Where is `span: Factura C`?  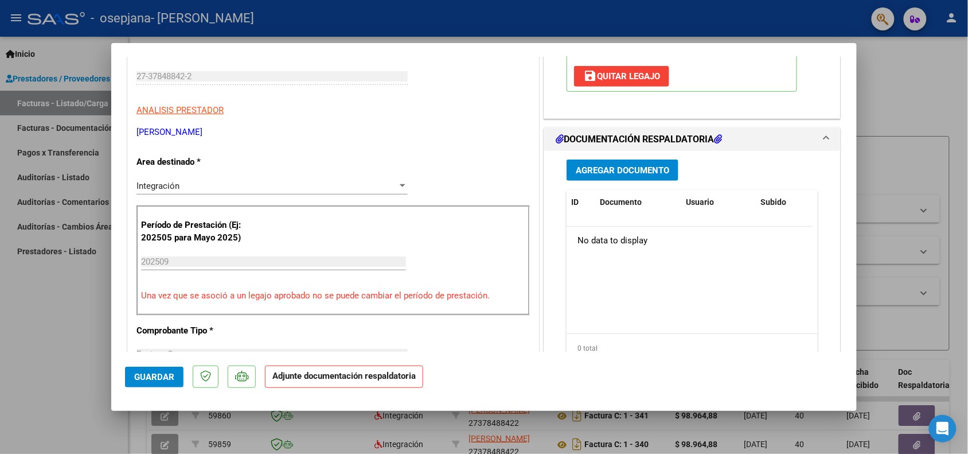 span: Factura C is located at coordinates (155, 354).